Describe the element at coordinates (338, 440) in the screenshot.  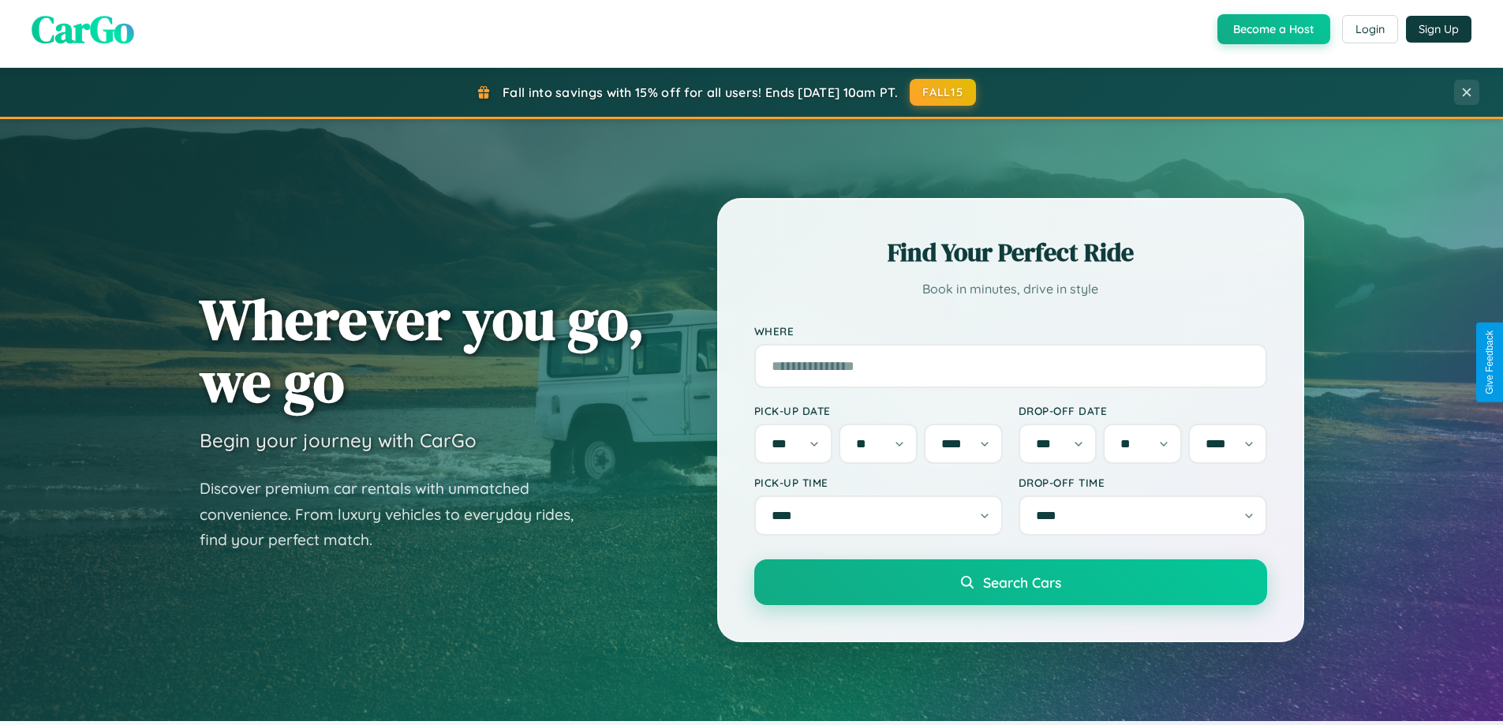
I see `h3: Begin your journey with CarGo` at that location.